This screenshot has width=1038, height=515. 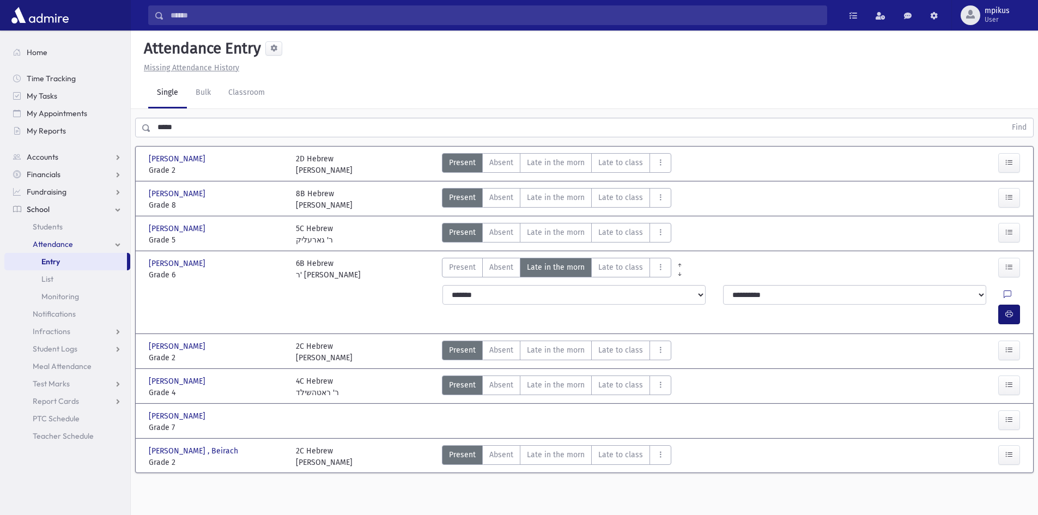 What do you see at coordinates (42, 96) in the screenshot?
I see `span: My Tasks` at bounding box center [42, 96].